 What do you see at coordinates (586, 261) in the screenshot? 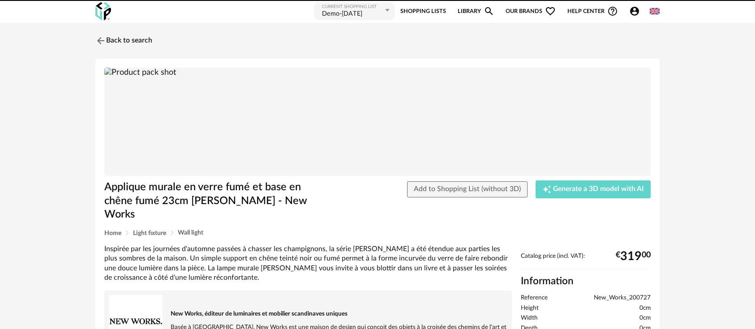
I see `div: Catalog price (incl. VAT):` at bounding box center [586, 261].